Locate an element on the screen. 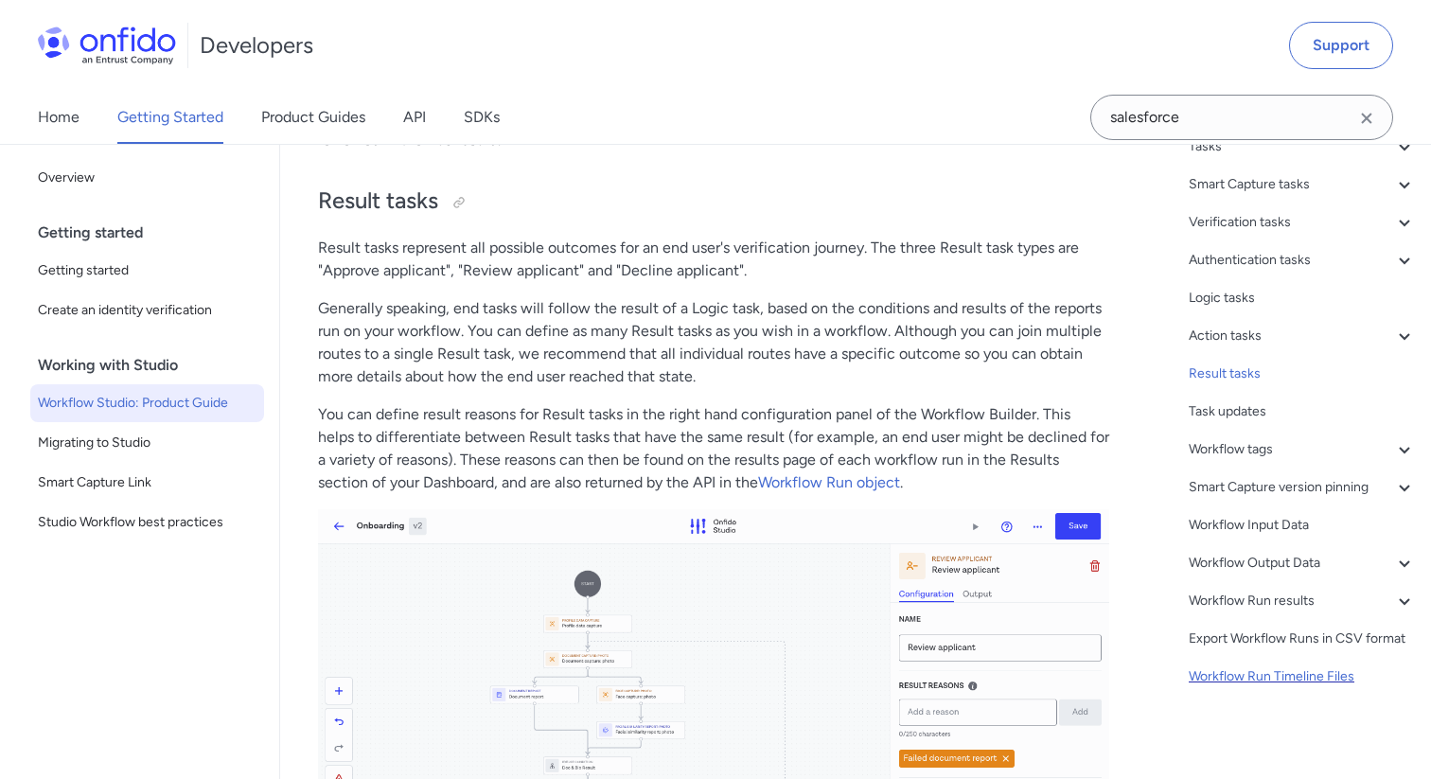 This screenshot has width=1431, height=779. a: Workflow Input Data is located at coordinates (1302, 525).